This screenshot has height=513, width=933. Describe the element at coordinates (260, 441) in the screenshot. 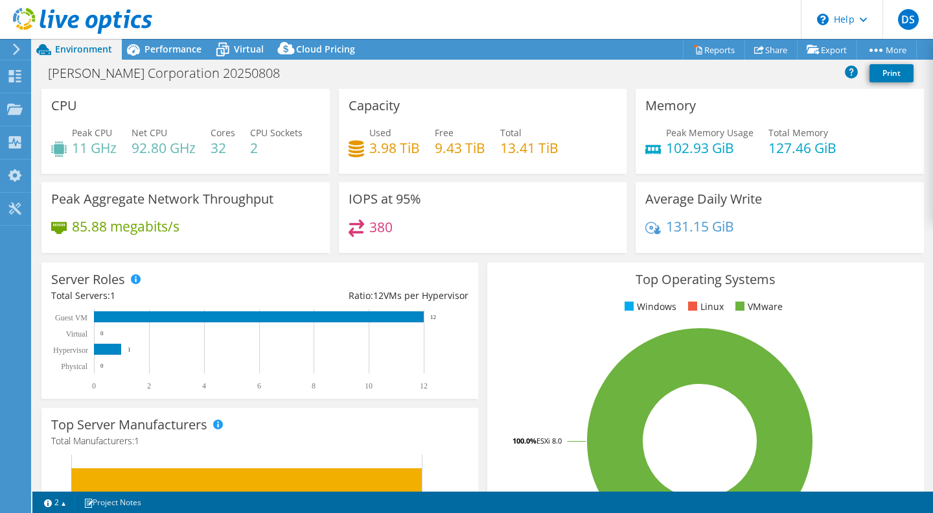

I see `h4: Total Manufacturers:` at that location.